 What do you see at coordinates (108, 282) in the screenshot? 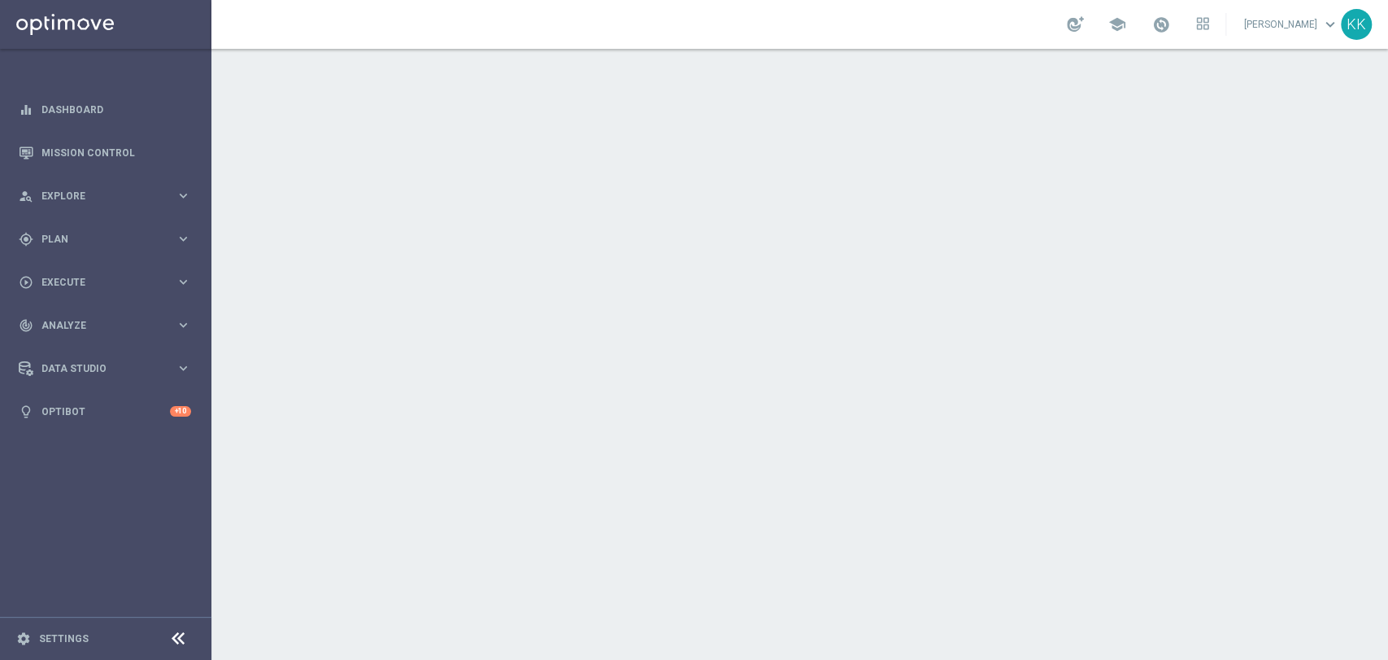
I see `span: Execute` at bounding box center [108, 282].